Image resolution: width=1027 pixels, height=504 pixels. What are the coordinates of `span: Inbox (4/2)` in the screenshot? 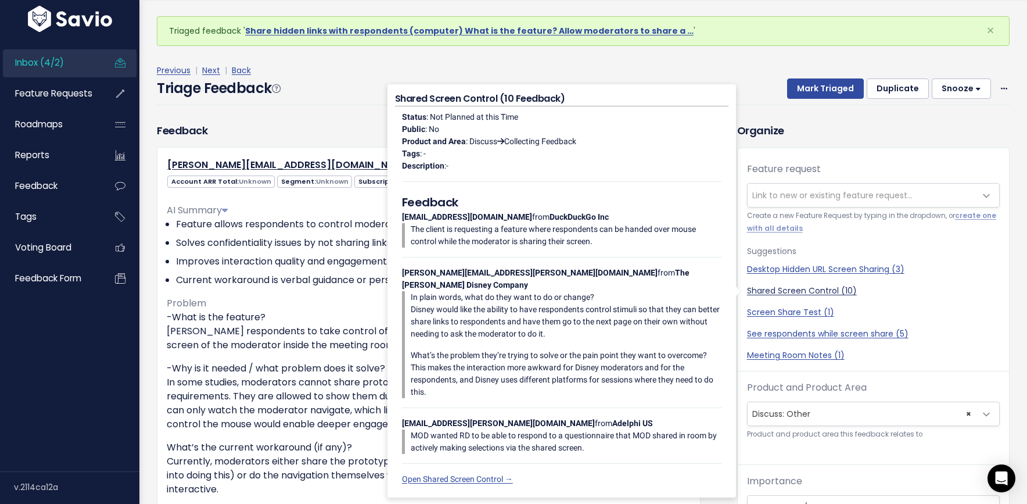 It's located at (40, 62).